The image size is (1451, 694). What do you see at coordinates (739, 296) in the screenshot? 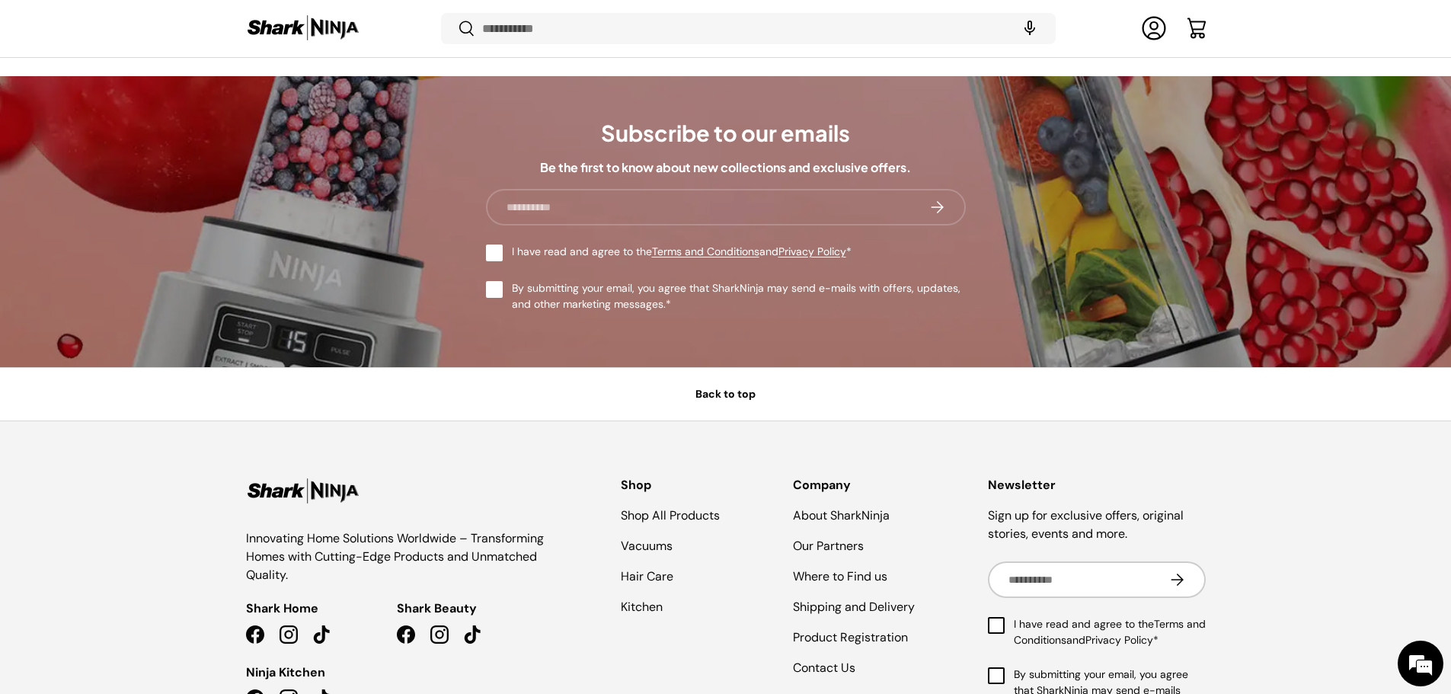
I see `span: By submitting your email, you agree that SharkNinja may send e-mails with offers, updates, and ot...` at bounding box center [739, 296].